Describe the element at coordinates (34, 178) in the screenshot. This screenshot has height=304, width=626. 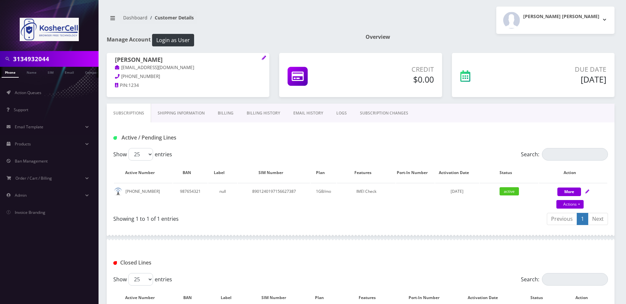
I see `span: Order / Cart / Billing` at that location.